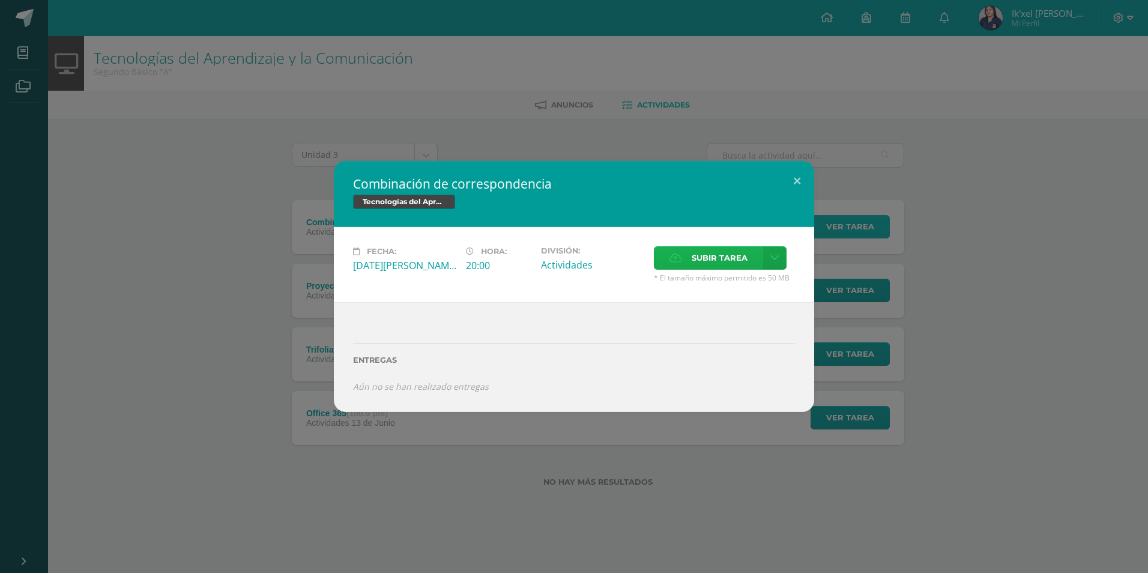 The width and height of the screenshot is (1148, 573). I want to click on span: Subir tarea, so click(719, 258).